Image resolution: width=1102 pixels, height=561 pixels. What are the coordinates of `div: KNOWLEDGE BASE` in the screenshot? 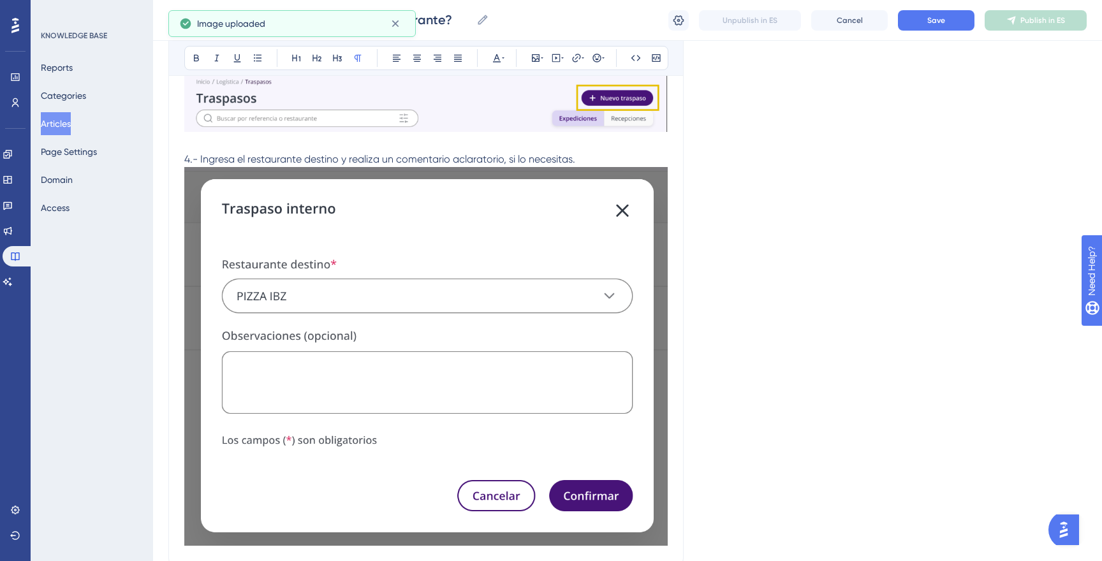 It's located at (74, 36).